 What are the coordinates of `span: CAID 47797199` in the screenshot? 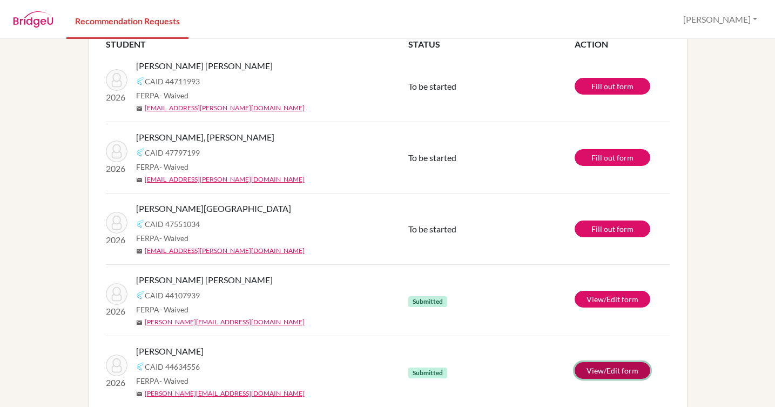 It's located at (172, 152).